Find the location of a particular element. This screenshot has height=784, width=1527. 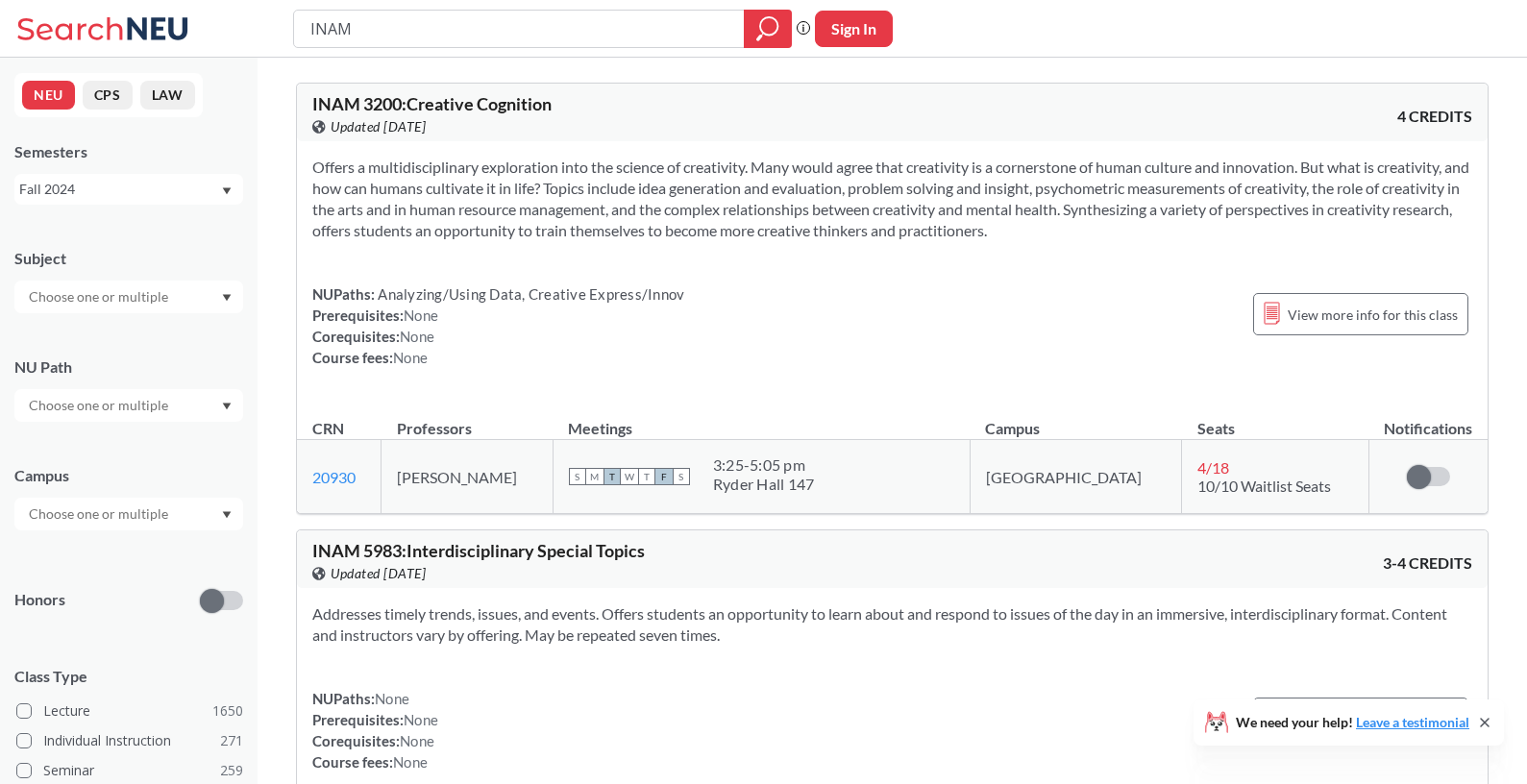

div: Subject is located at coordinates (129, 259).